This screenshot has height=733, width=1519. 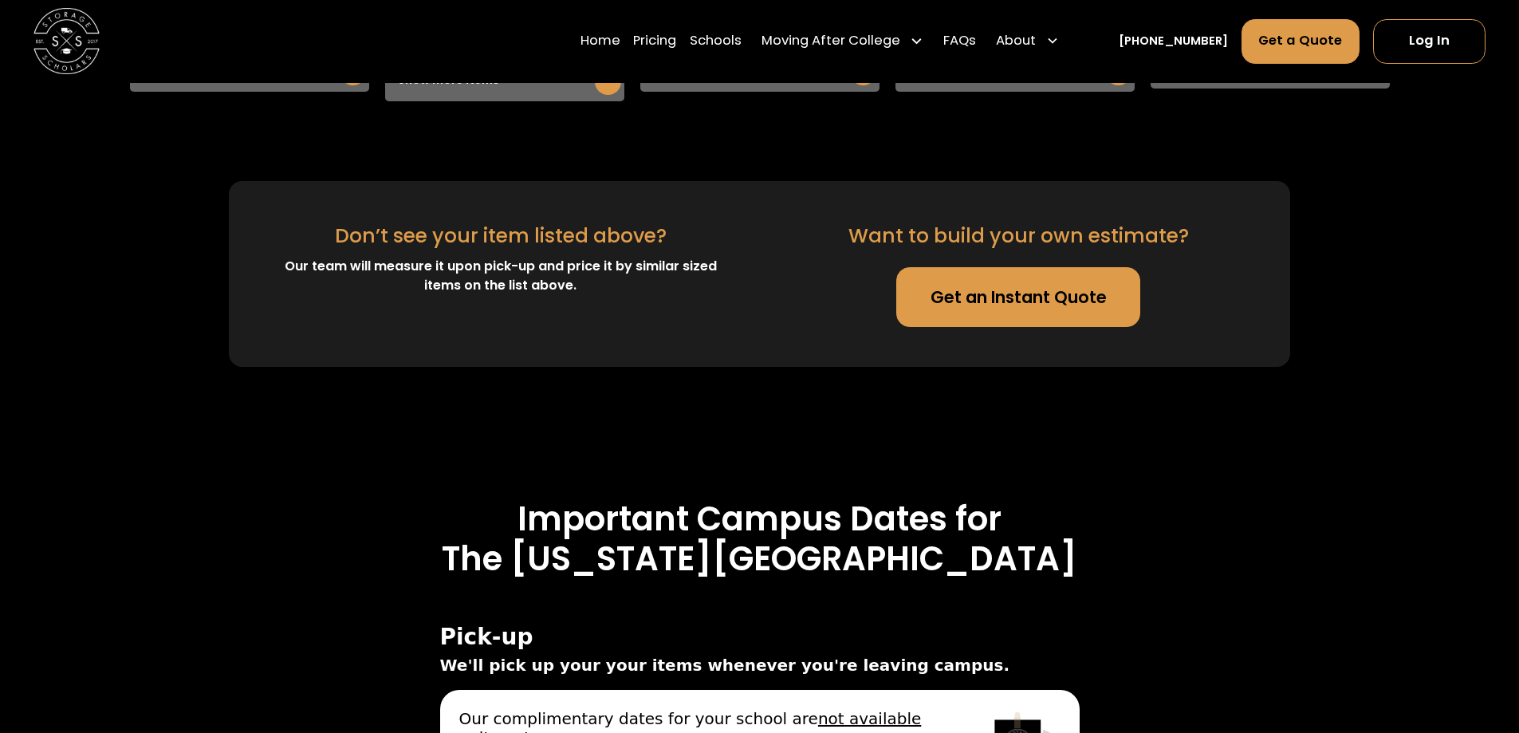 What do you see at coordinates (1429, 41) in the screenshot?
I see `a: Log In` at bounding box center [1429, 41].